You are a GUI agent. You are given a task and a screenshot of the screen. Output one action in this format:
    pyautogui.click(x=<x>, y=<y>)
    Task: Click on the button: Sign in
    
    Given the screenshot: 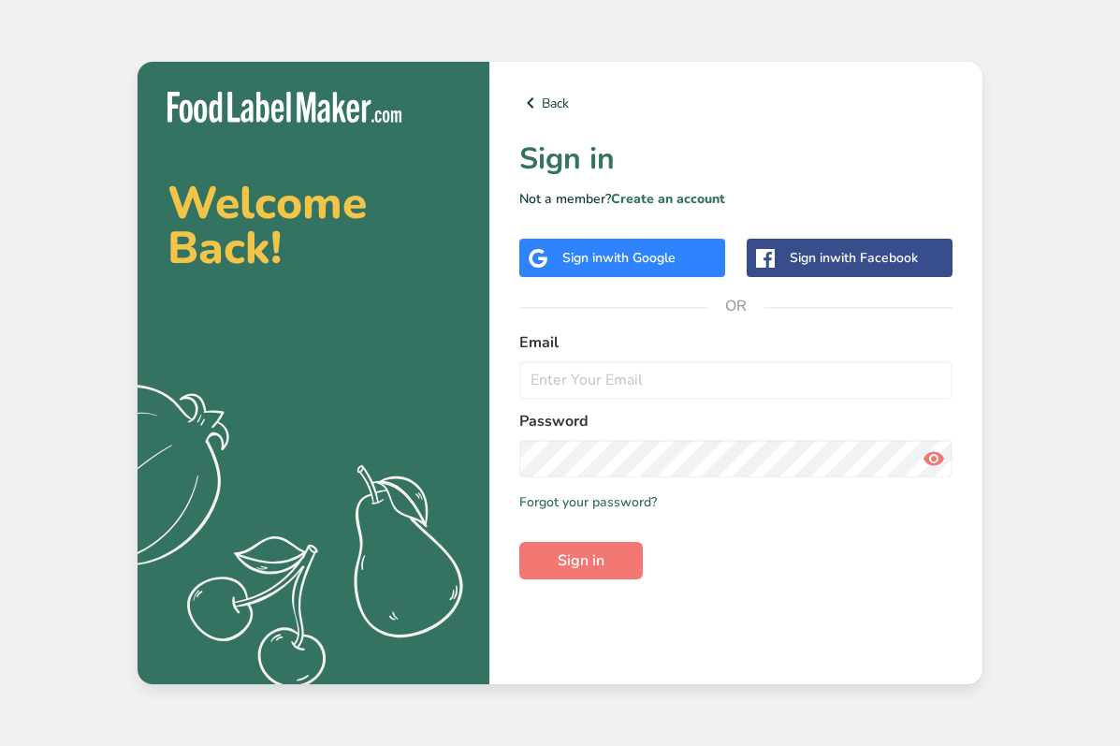 What is the action you would take?
    pyautogui.click(x=581, y=561)
    